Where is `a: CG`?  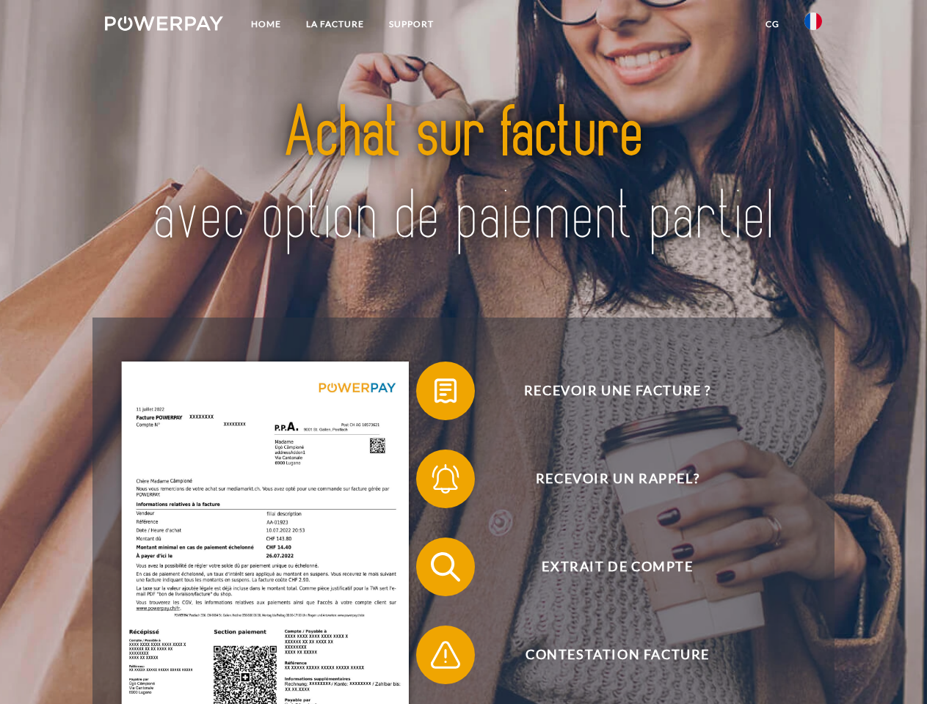 a: CG is located at coordinates (772, 24).